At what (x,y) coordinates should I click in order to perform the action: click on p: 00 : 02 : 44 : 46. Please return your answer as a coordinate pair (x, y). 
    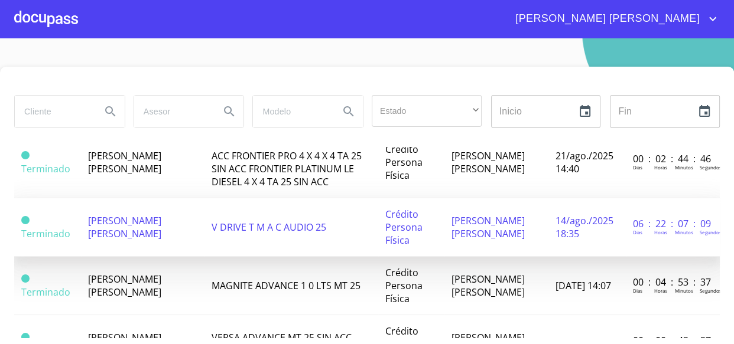
    Looking at the image, I should click on (672, 159).